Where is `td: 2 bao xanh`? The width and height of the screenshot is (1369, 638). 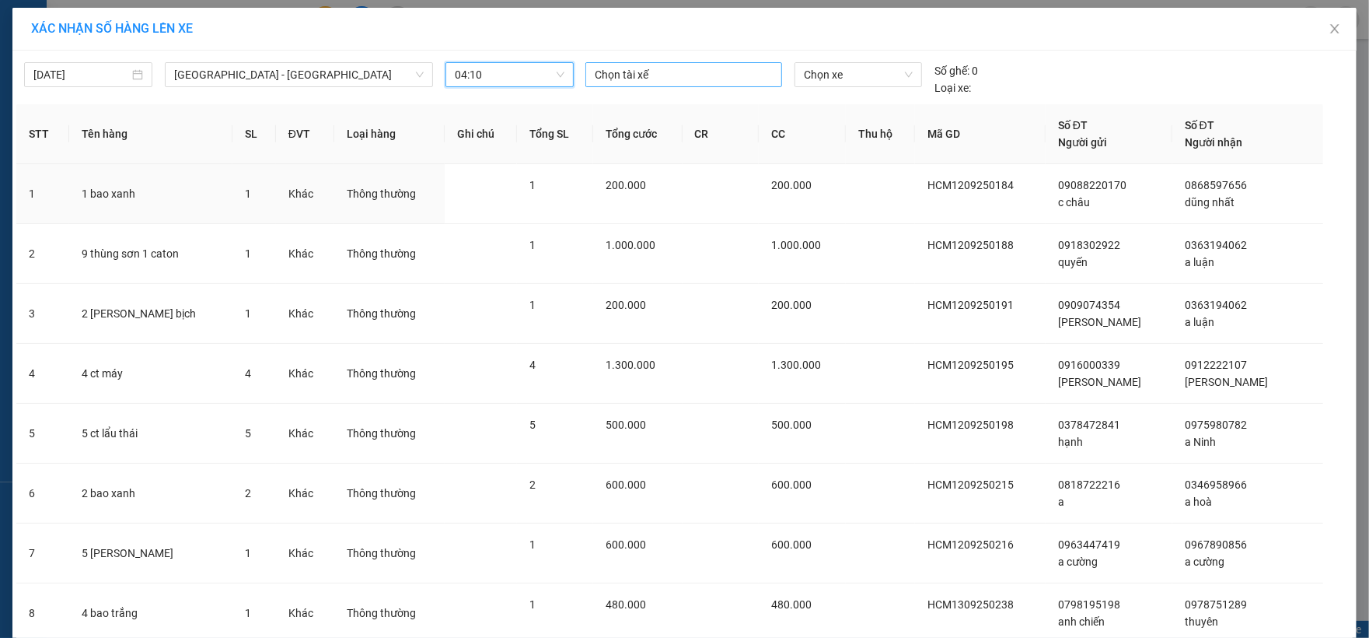 td: 2 bao xanh is located at coordinates (151, 493).